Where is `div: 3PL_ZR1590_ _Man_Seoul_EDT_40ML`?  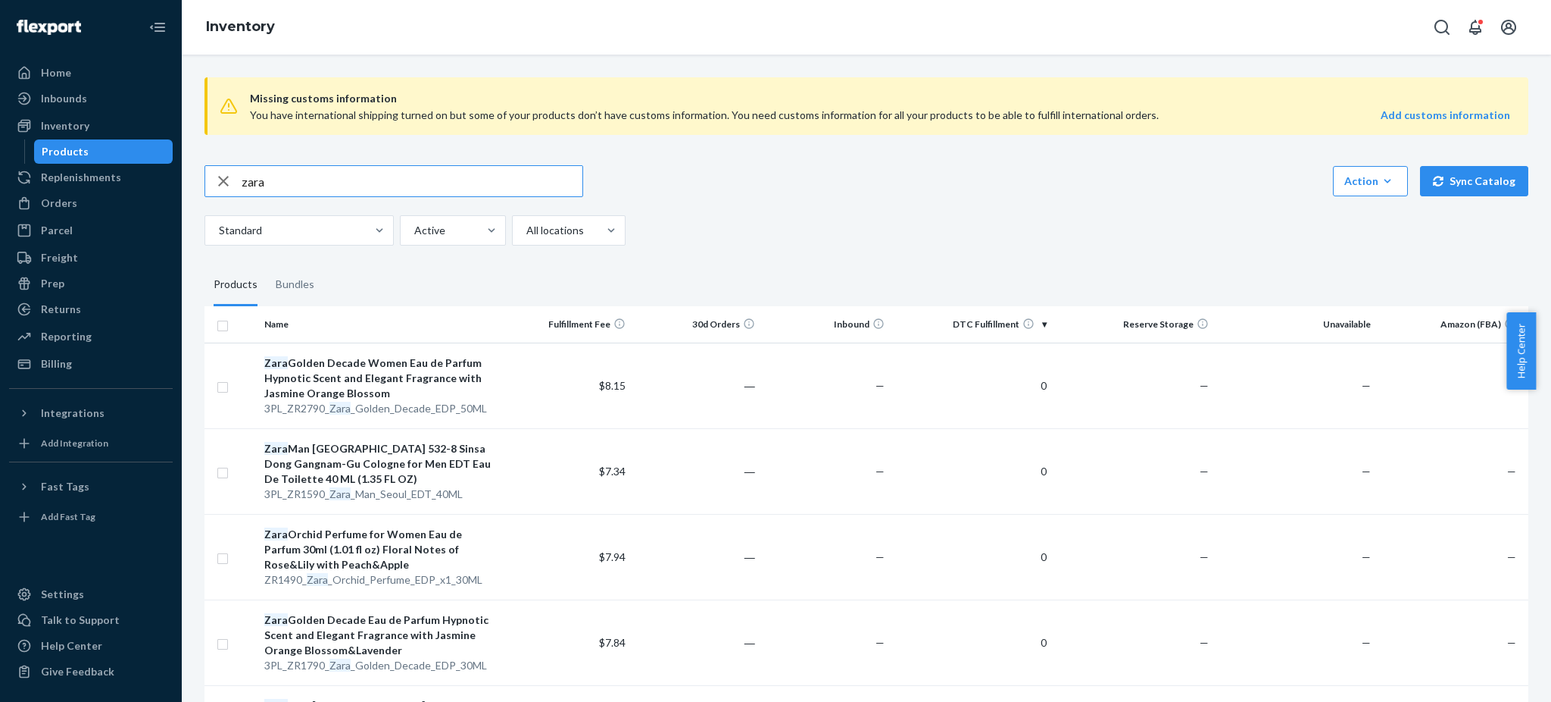 div: 3PL_ZR1590_ _Man_Seoul_EDT_40ML is located at coordinates (380, 494).